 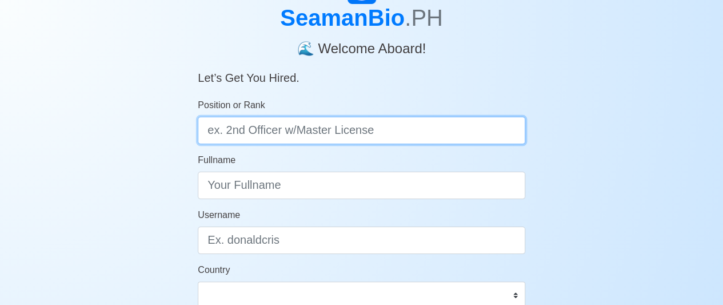 I want to click on label: Country, so click(x=214, y=270).